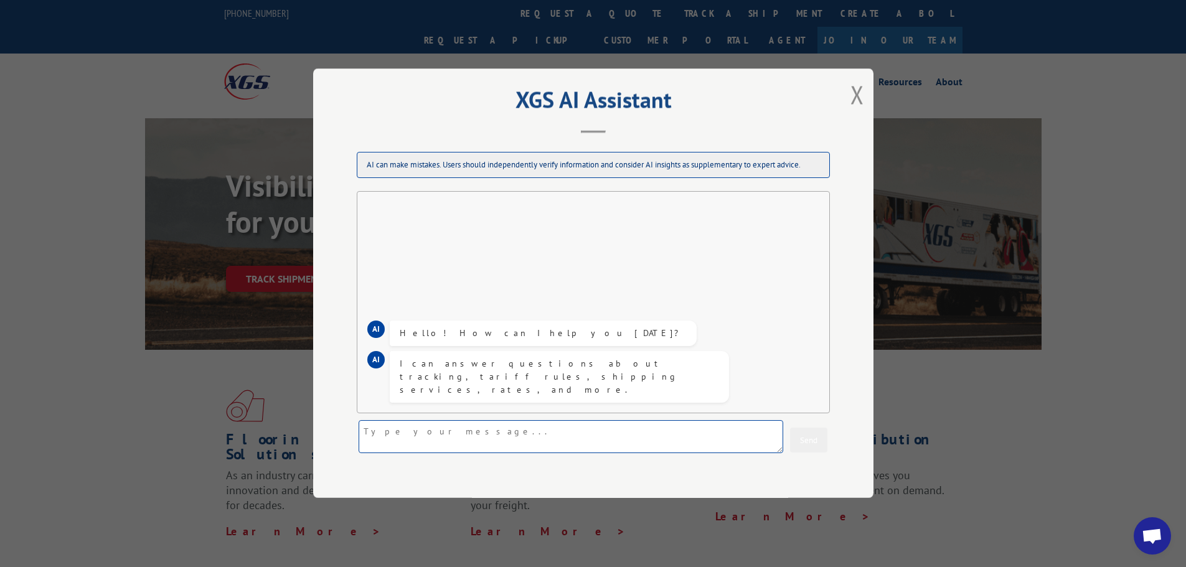 This screenshot has height=567, width=1186. Describe the element at coordinates (857, 94) in the screenshot. I see `button: Close modal` at that location.